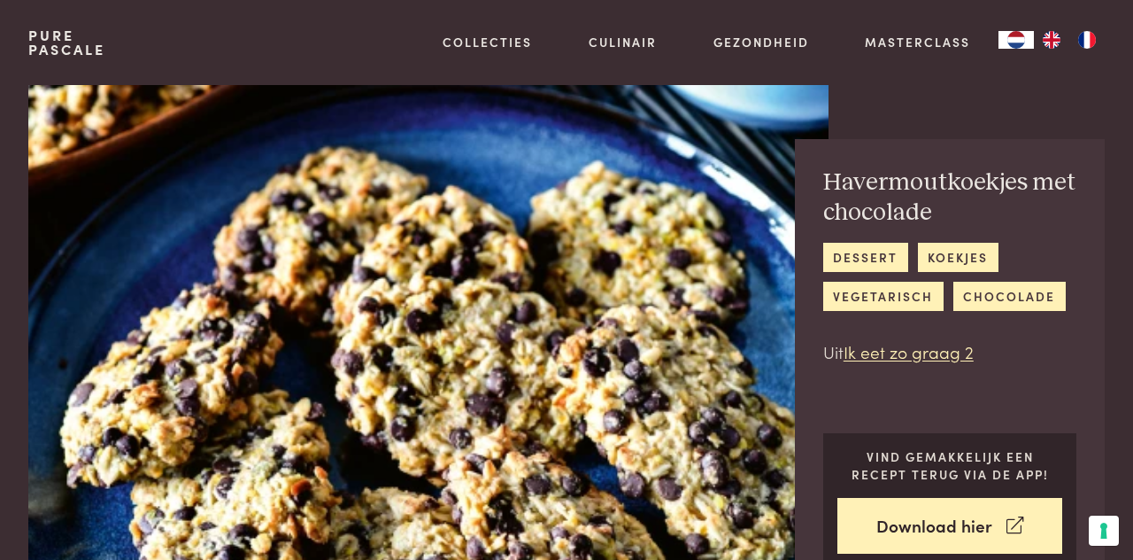 Image resolution: width=1133 pixels, height=560 pixels. What do you see at coordinates (1087, 40) in the screenshot?
I see `a: FR` at bounding box center [1087, 40].